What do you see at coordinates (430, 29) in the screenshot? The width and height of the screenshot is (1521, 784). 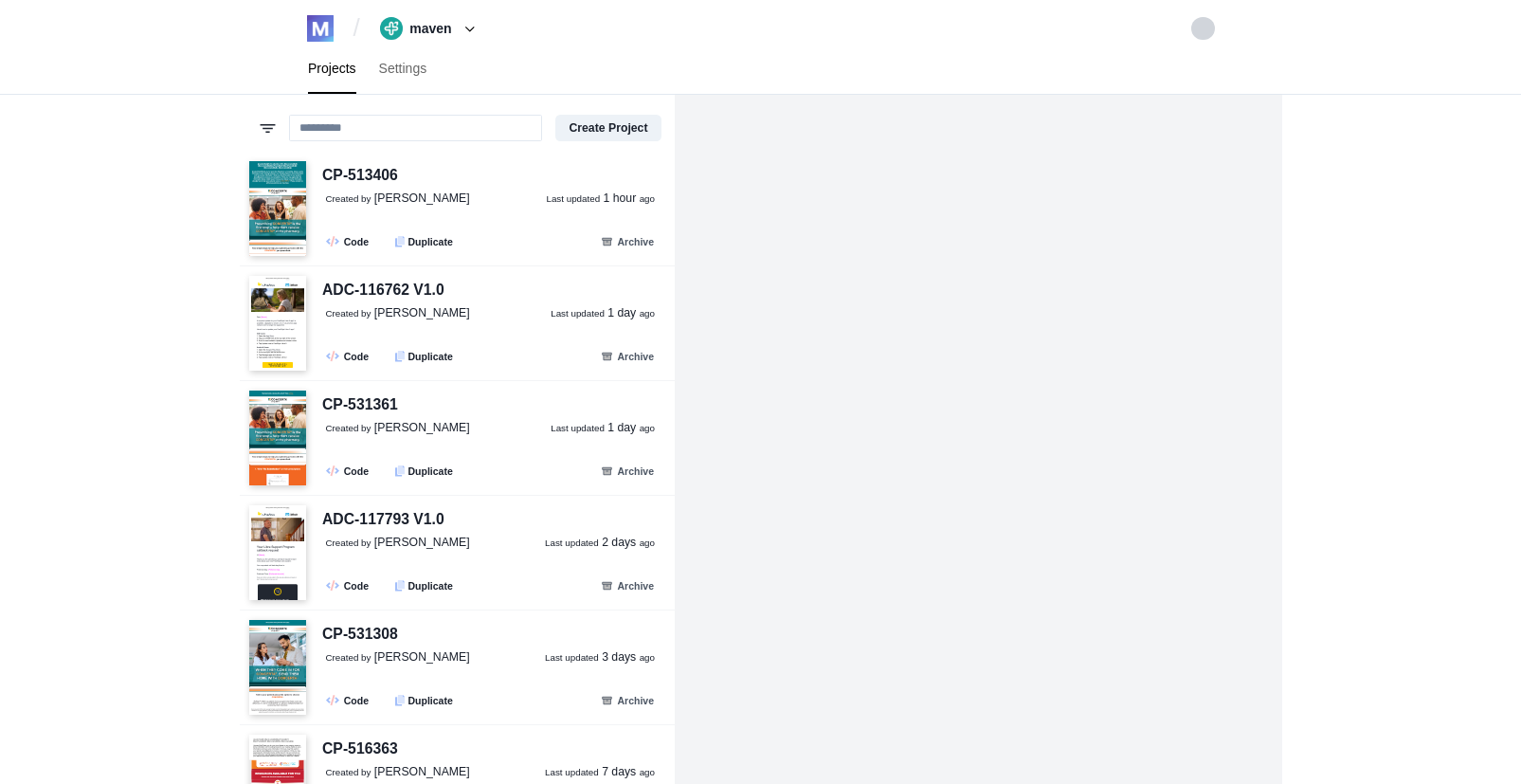 I see `button: maven` at bounding box center [430, 29].